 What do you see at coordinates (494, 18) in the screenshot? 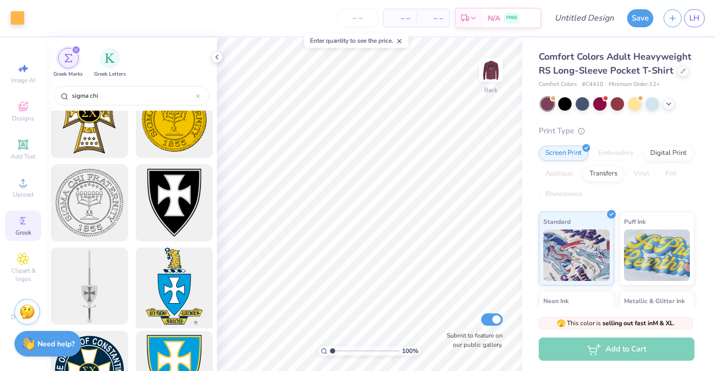
I see `span: N/A` at bounding box center [494, 18].